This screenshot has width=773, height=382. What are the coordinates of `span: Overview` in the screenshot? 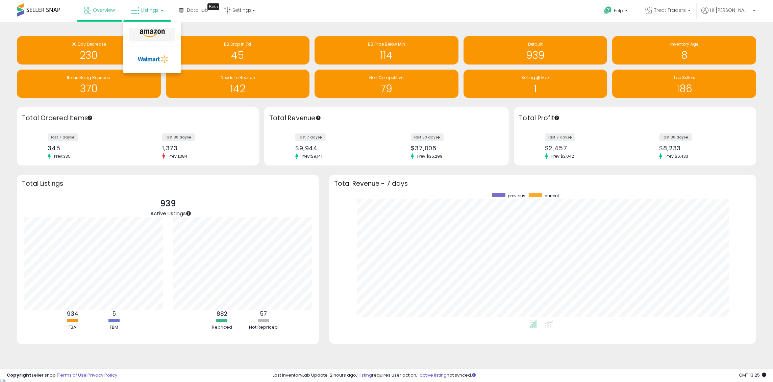 It's located at (104, 10).